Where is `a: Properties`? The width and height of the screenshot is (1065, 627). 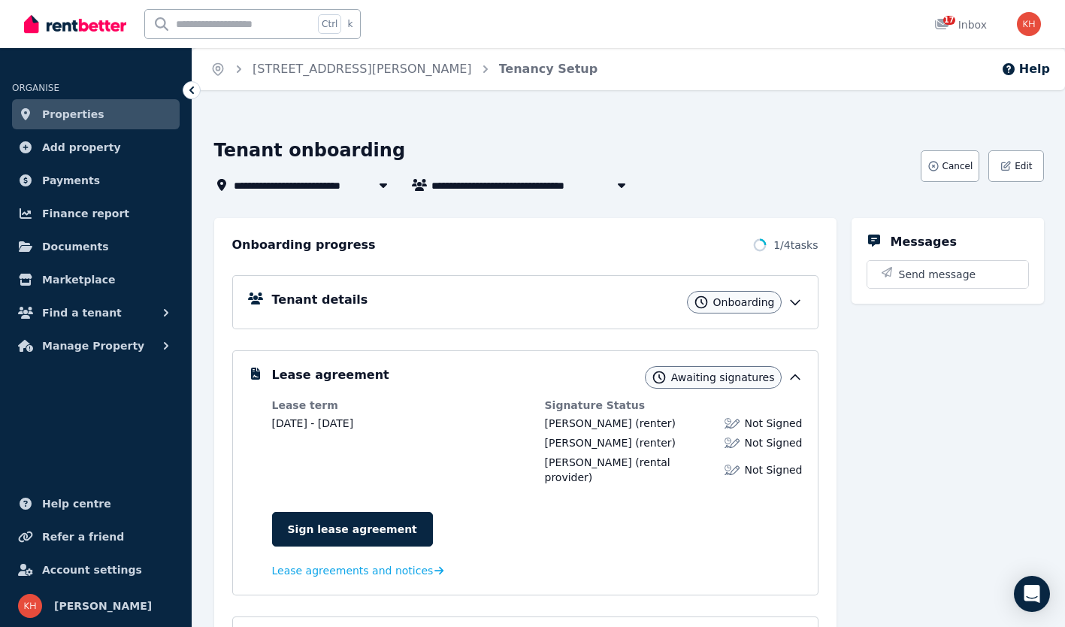 a: Properties is located at coordinates (95, 114).